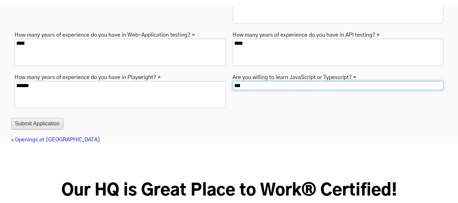 The image size is (458, 203). What do you see at coordinates (37, 124) in the screenshot?
I see `button: Submit Application` at bounding box center [37, 124].